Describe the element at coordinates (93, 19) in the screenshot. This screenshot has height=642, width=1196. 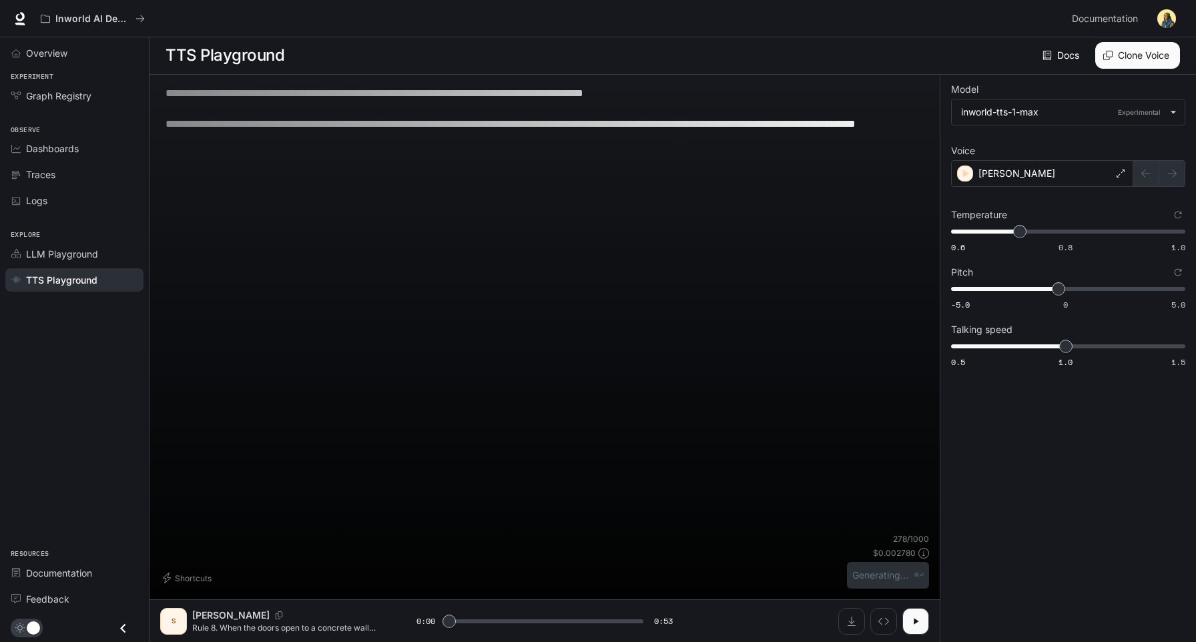
I see `p: Inworld AI Demos` at that location.